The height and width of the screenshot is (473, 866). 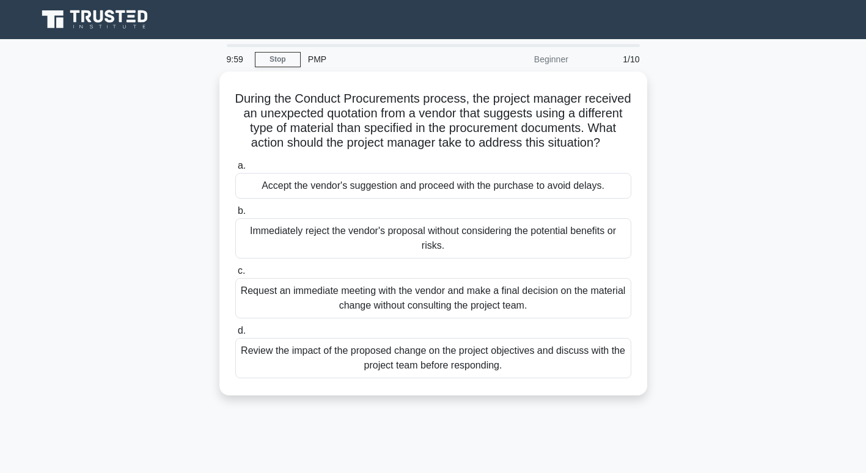 I want to click on a: Stop, so click(x=277, y=59).